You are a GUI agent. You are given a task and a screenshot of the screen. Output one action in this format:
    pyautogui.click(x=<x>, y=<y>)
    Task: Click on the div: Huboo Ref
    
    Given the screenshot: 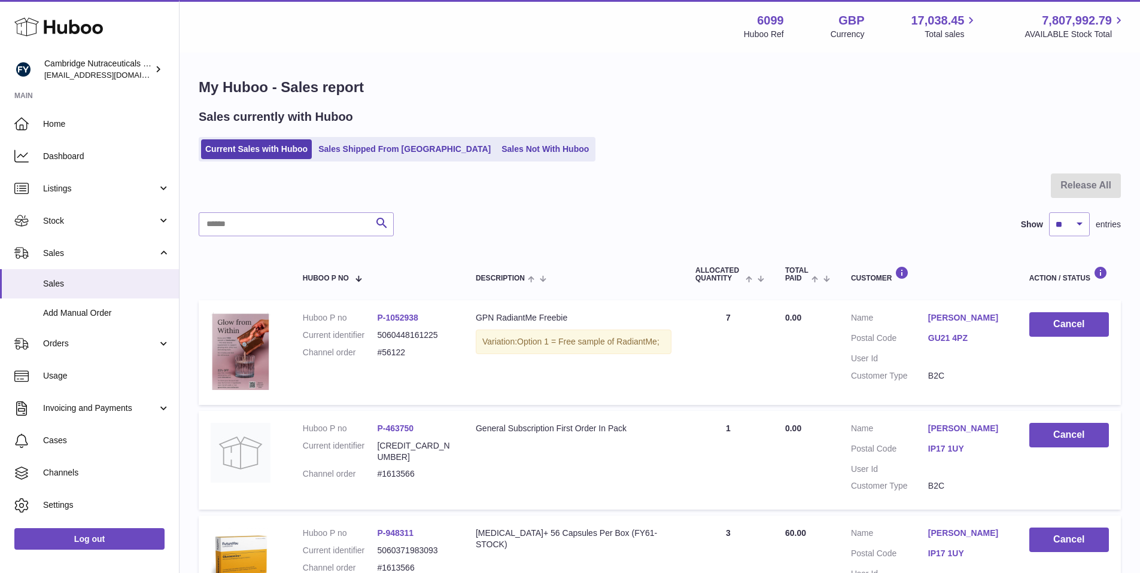 What is the action you would take?
    pyautogui.click(x=764, y=34)
    